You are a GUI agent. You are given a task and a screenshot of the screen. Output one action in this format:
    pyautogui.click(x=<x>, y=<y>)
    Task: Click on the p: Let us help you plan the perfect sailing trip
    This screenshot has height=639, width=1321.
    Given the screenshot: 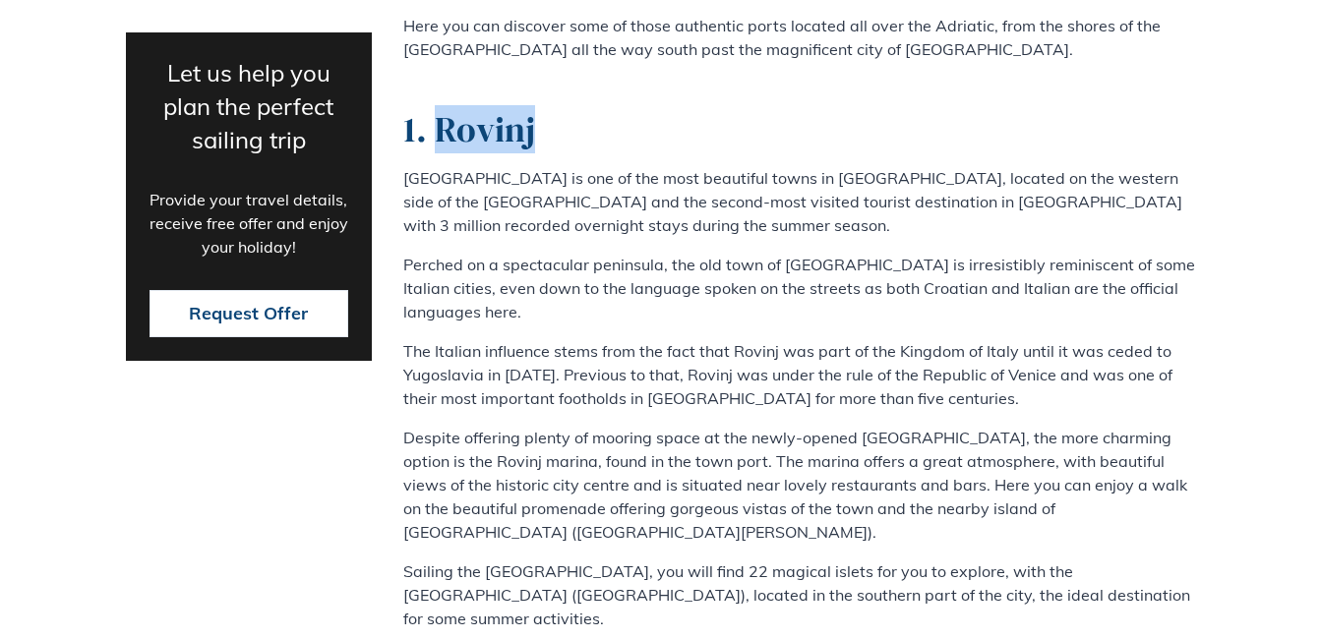 What is the action you would take?
    pyautogui.click(x=249, y=105)
    